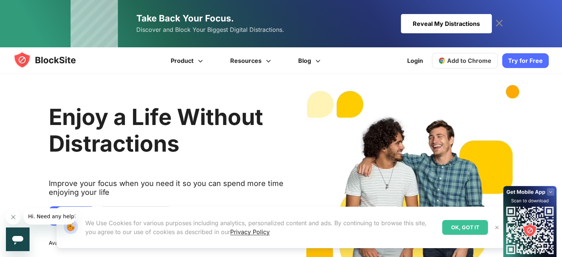  Describe the element at coordinates (415, 61) in the screenshot. I see `a: Login` at that location.